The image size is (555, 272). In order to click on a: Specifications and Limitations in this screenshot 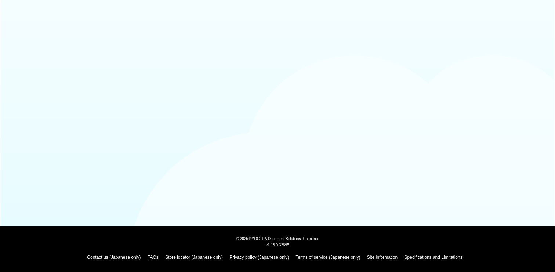, I will do `click(433, 257)`.